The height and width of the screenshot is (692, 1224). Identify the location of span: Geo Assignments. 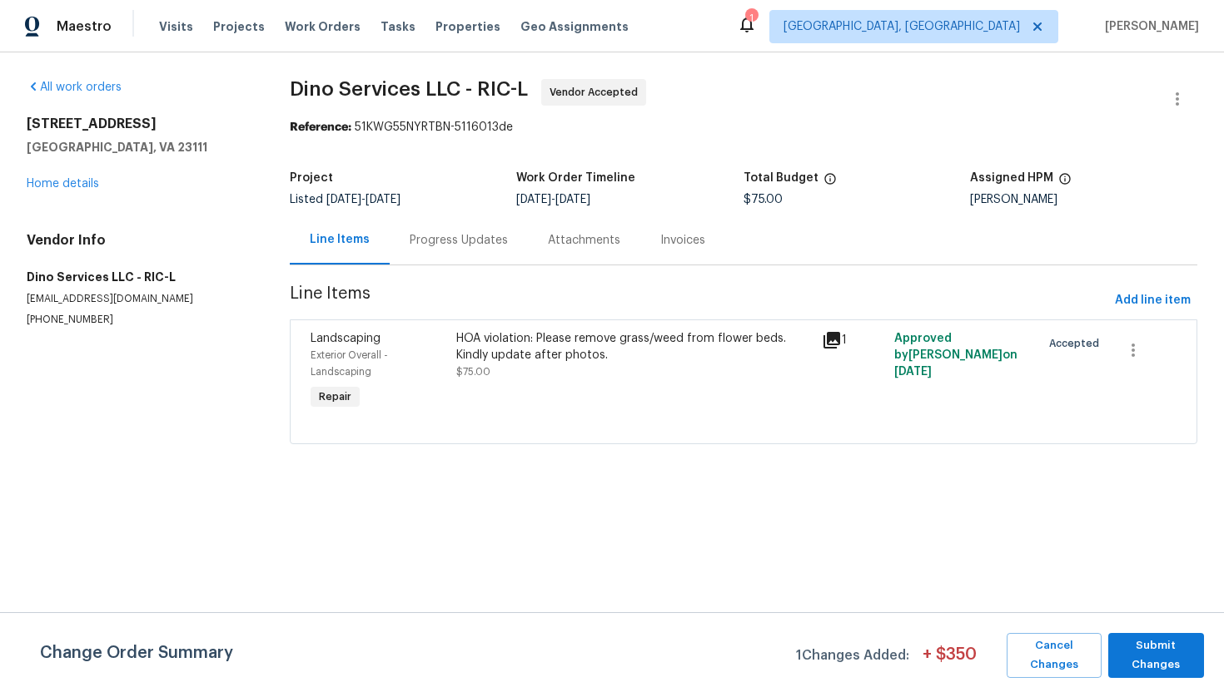
(574, 27).